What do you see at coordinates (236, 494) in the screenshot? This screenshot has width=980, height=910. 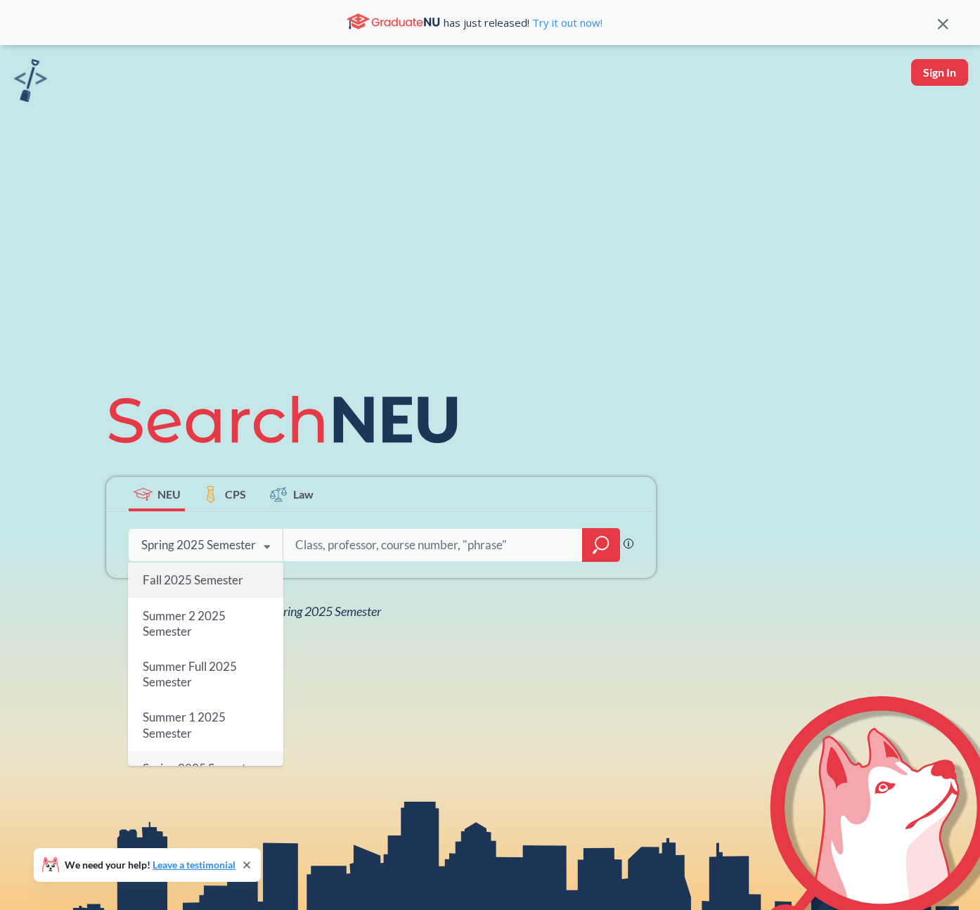 I see `span: CPS` at bounding box center [236, 494].